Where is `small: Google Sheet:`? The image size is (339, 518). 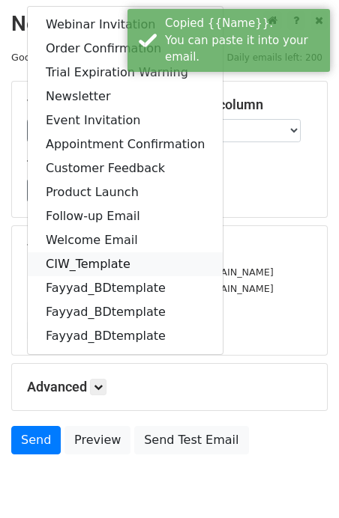 small: Google Sheet: is located at coordinates (109, 57).